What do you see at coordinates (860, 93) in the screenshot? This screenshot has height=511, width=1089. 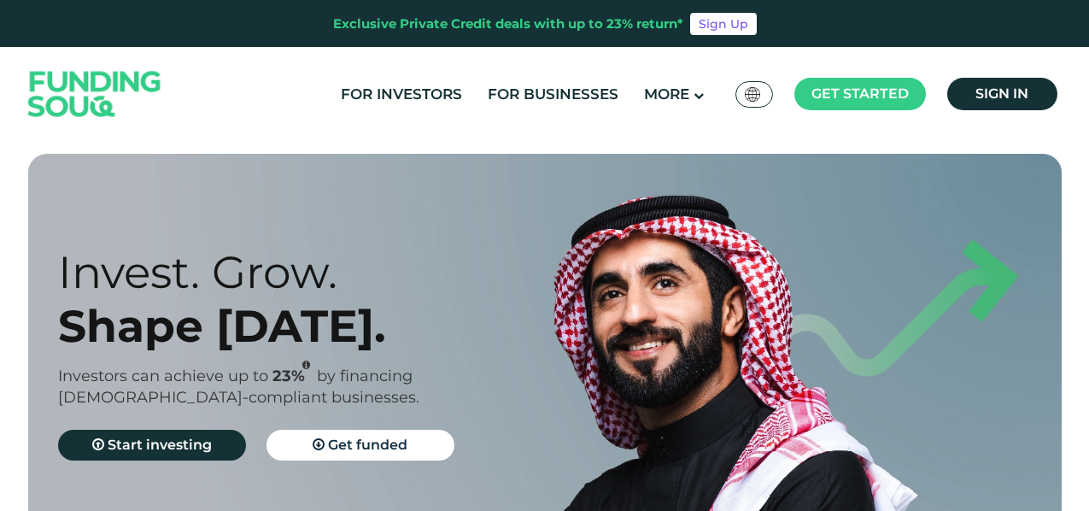 I see `span: Get started` at bounding box center [860, 93].